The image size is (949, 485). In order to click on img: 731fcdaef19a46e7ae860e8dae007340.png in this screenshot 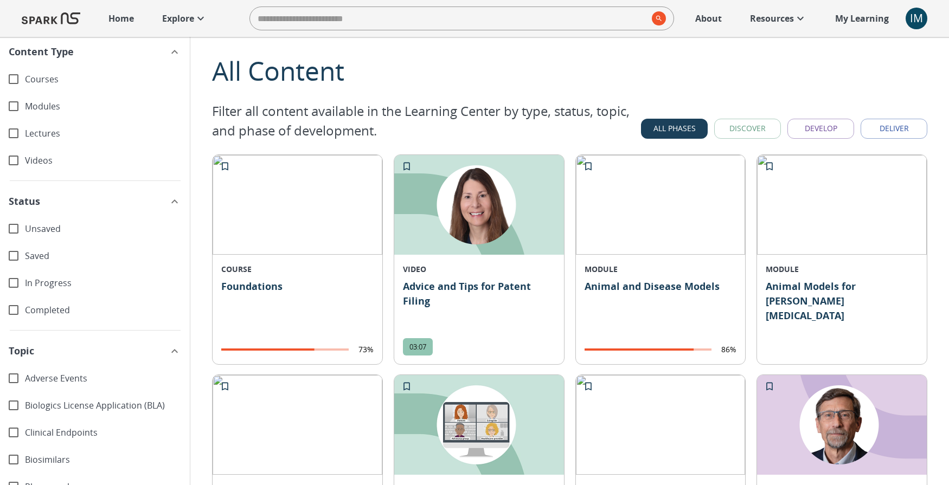, I will do `click(660, 425)`.